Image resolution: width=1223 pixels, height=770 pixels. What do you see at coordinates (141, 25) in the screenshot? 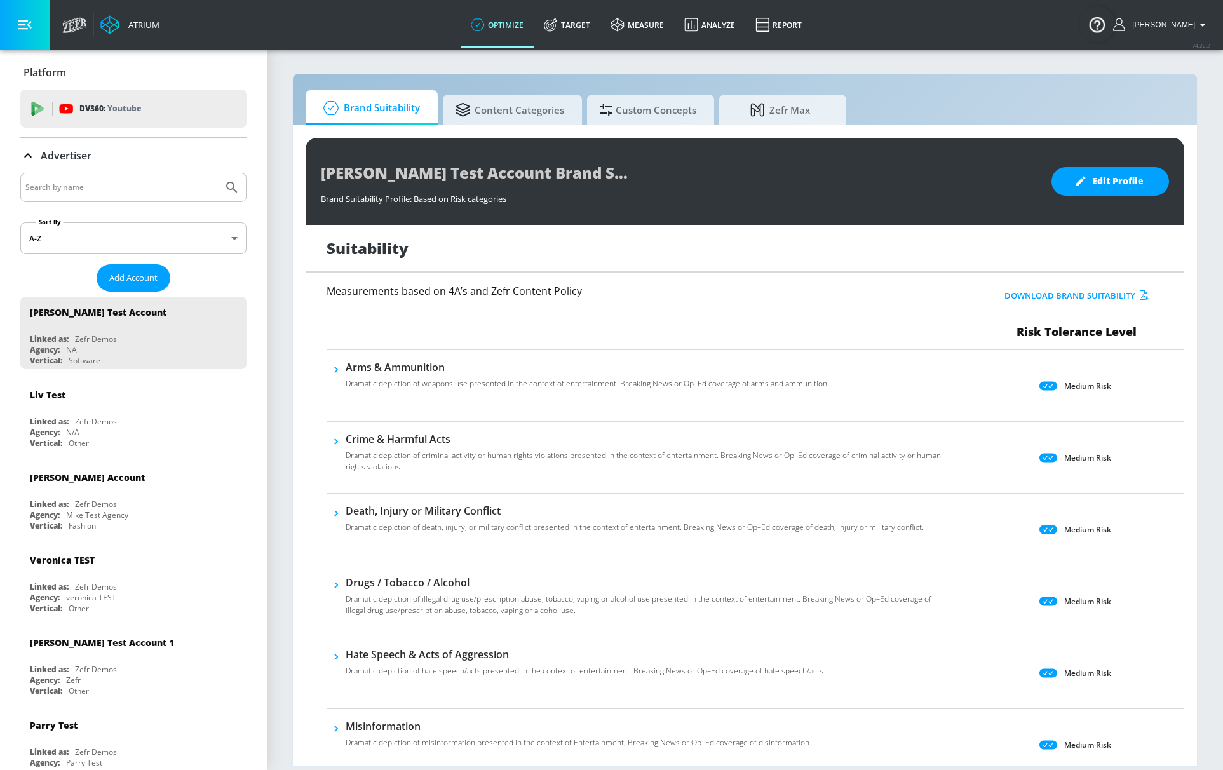
I see `div: Atrium` at bounding box center [141, 25].